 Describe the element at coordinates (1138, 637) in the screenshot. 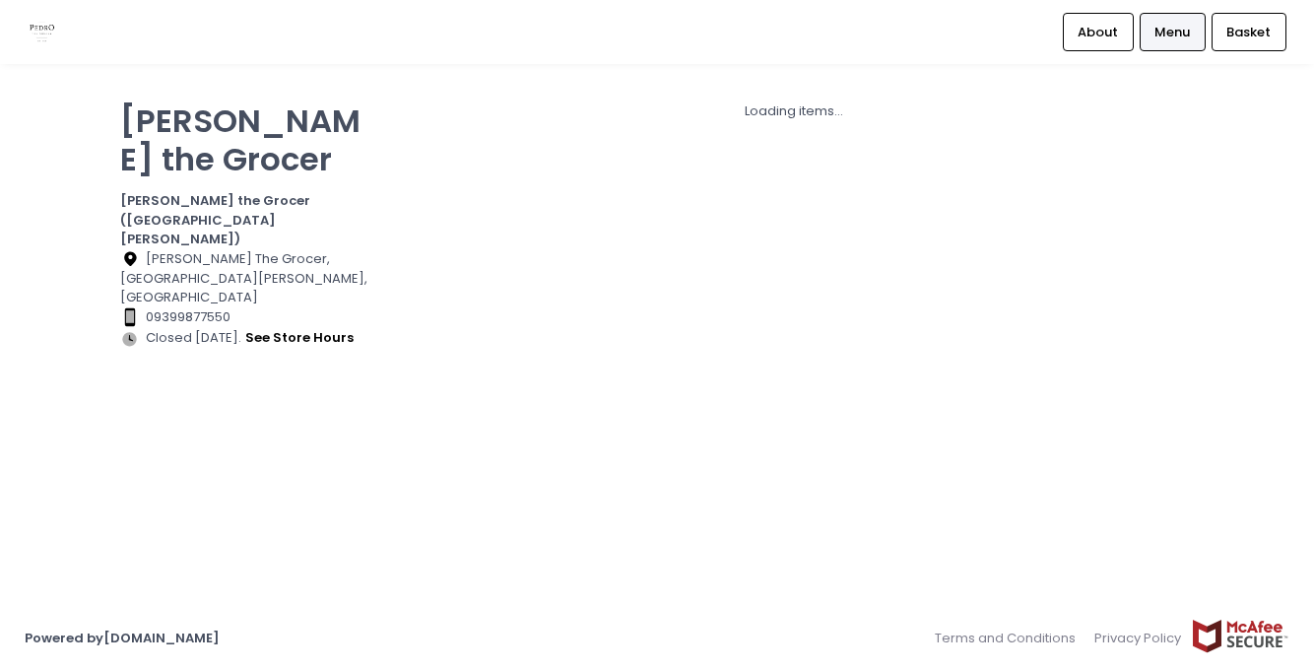

I see `a: Privacy Policy` at that location.